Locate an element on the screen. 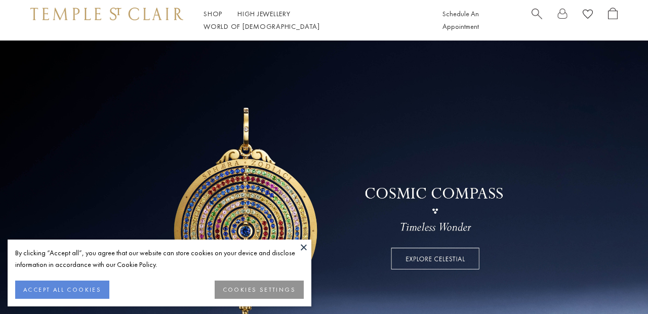 This screenshot has height=314, width=648. a: Open Shopping Bag is located at coordinates (612, 20).